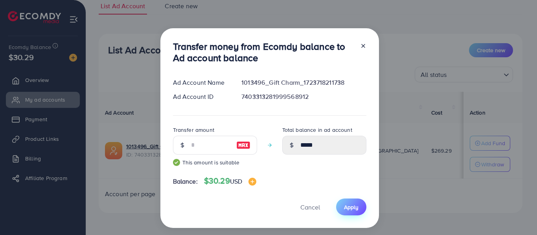 This screenshot has height=235, width=537. I want to click on small: This amount is suitable, so click(215, 163).